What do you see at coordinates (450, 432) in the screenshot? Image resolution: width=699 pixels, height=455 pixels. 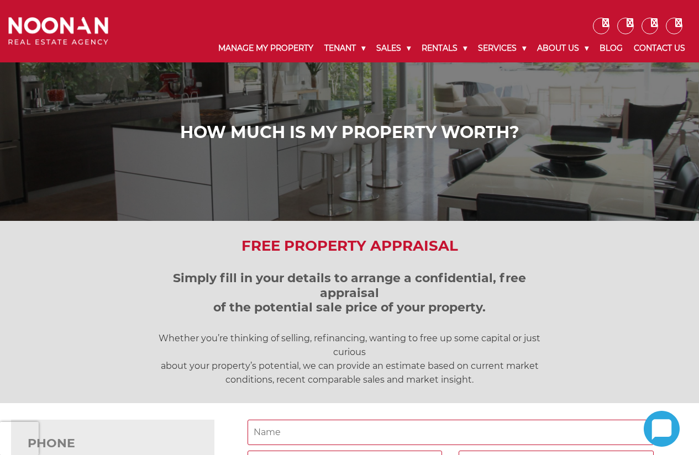 I see `input: Name` at bounding box center [450, 432].